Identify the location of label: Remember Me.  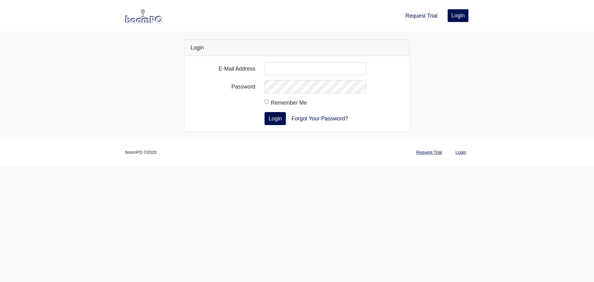
(289, 103).